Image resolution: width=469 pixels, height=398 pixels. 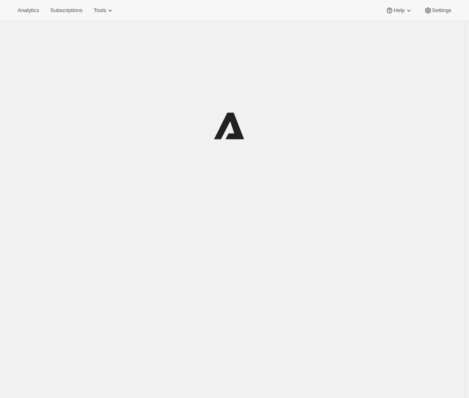 I want to click on span: Analytics, so click(x=28, y=10).